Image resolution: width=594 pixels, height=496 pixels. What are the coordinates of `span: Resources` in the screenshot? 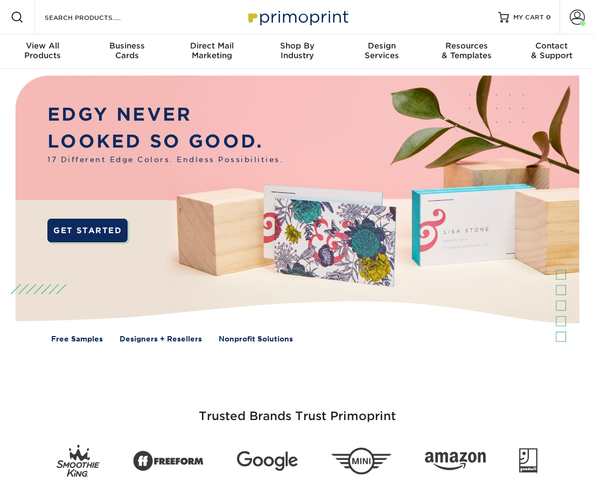 It's located at (467, 46).